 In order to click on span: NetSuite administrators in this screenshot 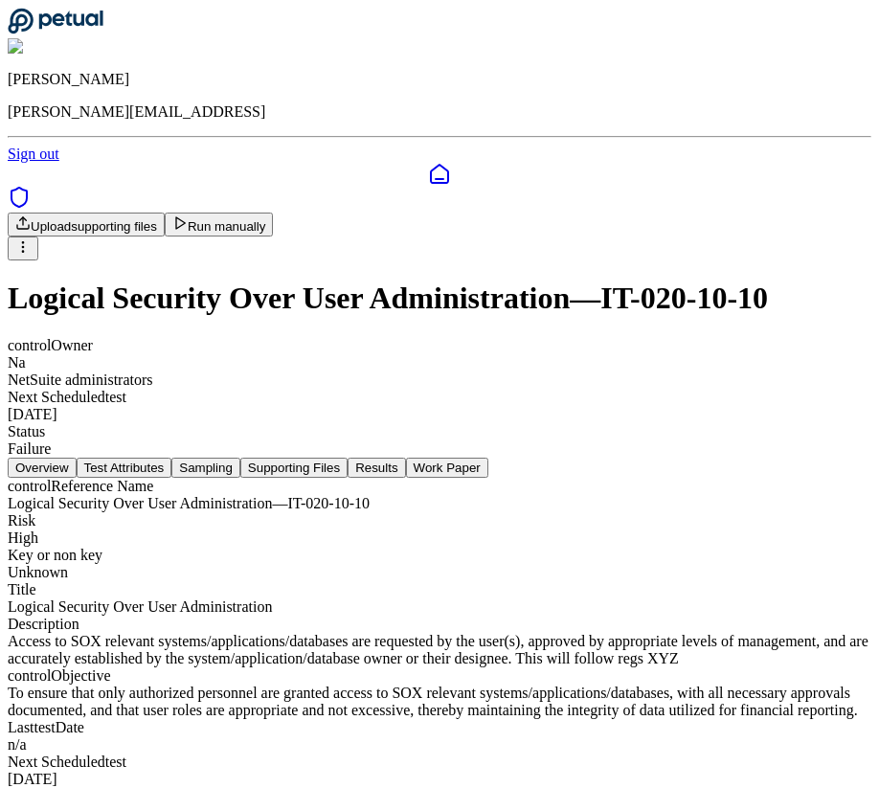, I will do `click(80, 379)`.